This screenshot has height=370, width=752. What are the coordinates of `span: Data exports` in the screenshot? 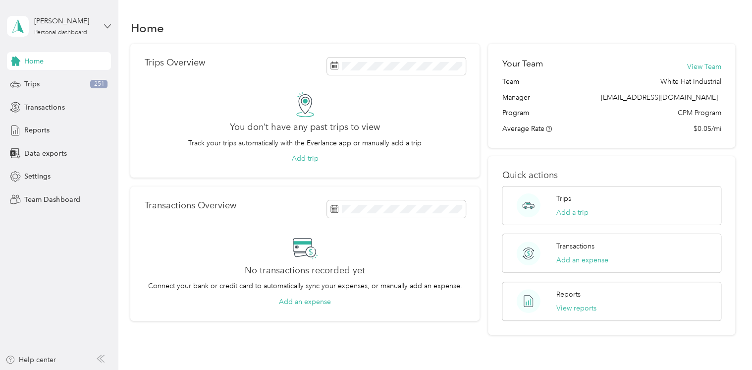 It's located at (45, 153).